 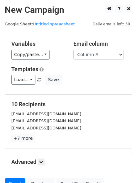 I want to click on a: Daily emails left: 50, so click(x=111, y=24).